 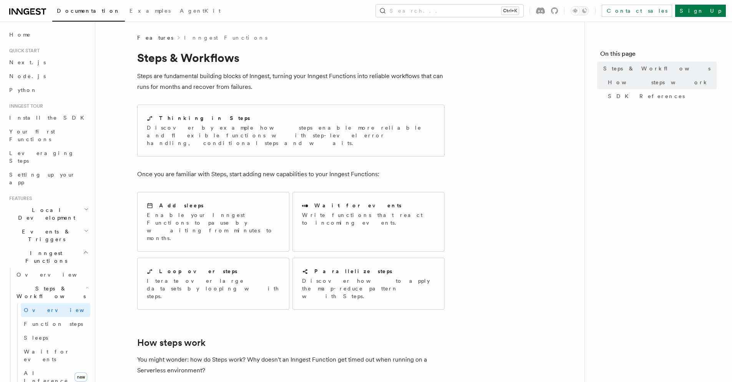 What do you see at coordinates (81, 377) in the screenshot?
I see `span: new` at bounding box center [81, 377].